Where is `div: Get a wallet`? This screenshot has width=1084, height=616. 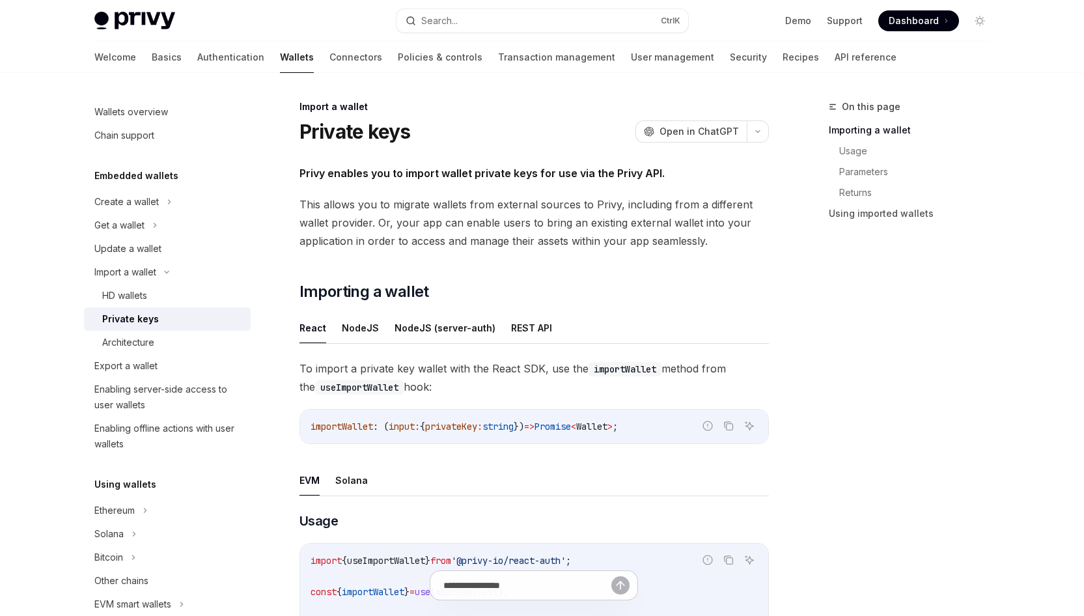 div: Get a wallet is located at coordinates (119, 225).